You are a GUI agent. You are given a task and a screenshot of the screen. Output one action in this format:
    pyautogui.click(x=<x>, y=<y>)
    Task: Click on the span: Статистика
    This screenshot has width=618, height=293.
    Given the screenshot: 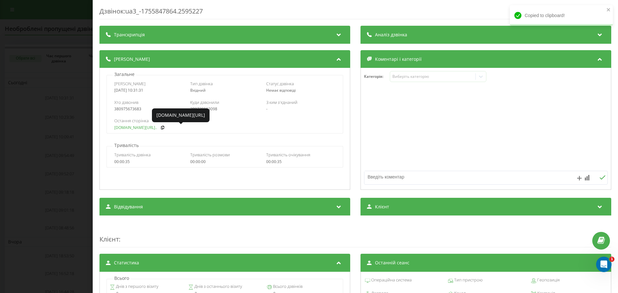 What is the action you would take?
    pyautogui.click(x=127, y=263)
    